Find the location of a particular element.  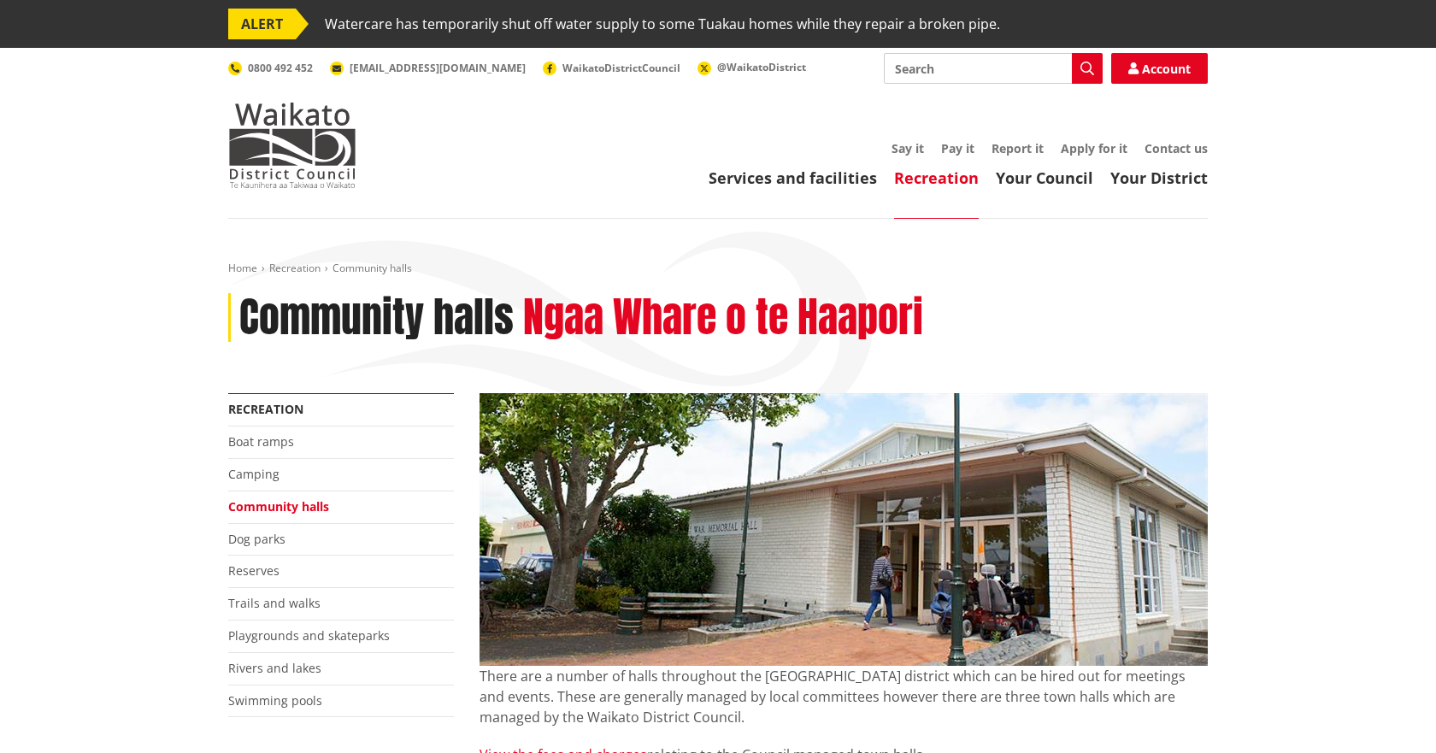

a: Your District is located at coordinates (1159, 178).